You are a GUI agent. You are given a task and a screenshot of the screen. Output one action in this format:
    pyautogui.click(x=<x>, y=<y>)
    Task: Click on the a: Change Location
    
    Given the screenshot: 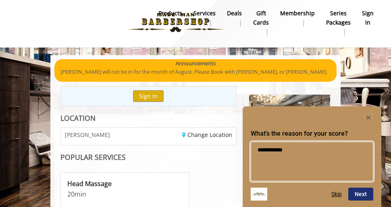 What is the action you would take?
    pyautogui.click(x=207, y=134)
    